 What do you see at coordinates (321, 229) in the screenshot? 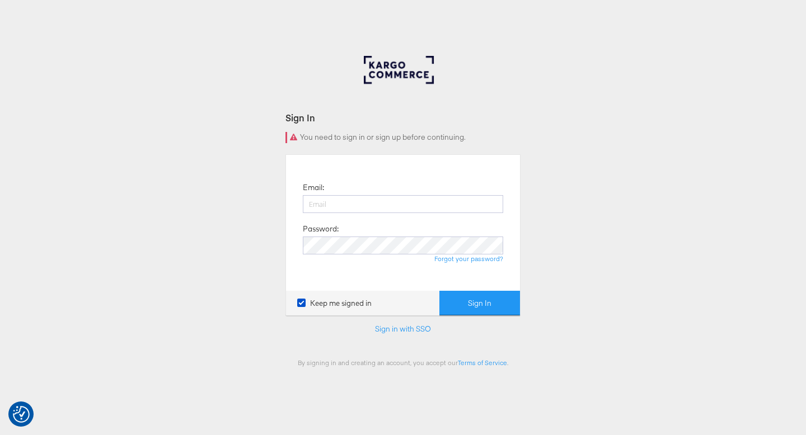
I see `label: Password:` at bounding box center [321, 229].